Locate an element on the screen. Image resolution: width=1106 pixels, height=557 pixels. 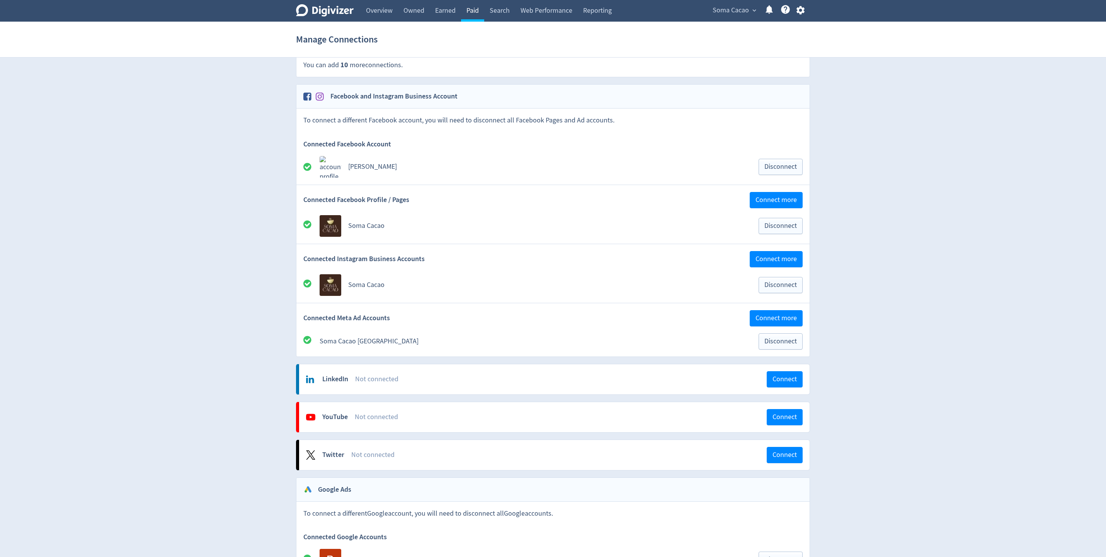
a: LinkedInNot connectedConnect is located at coordinates (554, 380).